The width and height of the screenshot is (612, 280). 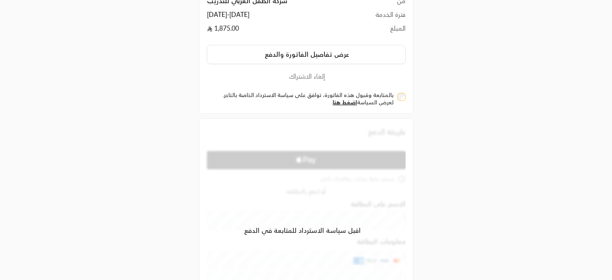 What do you see at coordinates (344, 102) in the screenshot?
I see `a: اضغط هنا` at bounding box center [344, 102].